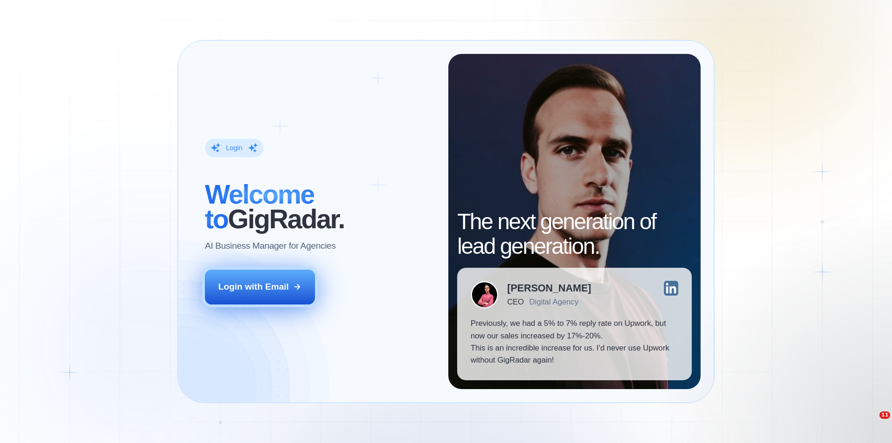 The width and height of the screenshot is (892, 443). I want to click on div: Login, so click(234, 148).